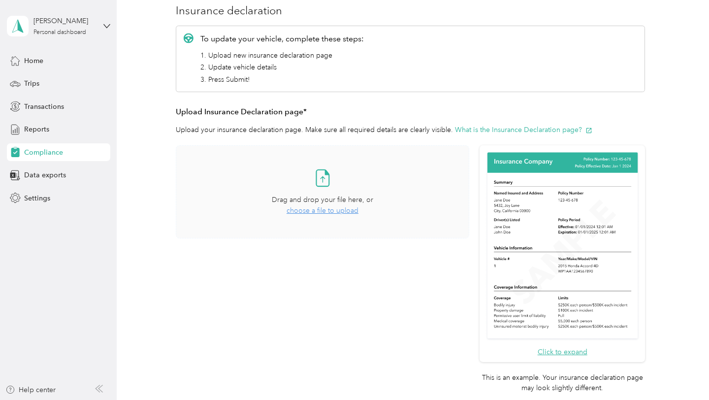 The width and height of the screenshot is (709, 400). Describe the element at coordinates (282, 55) in the screenshot. I see `li: 1. Upload new insurance declaration page` at that location.